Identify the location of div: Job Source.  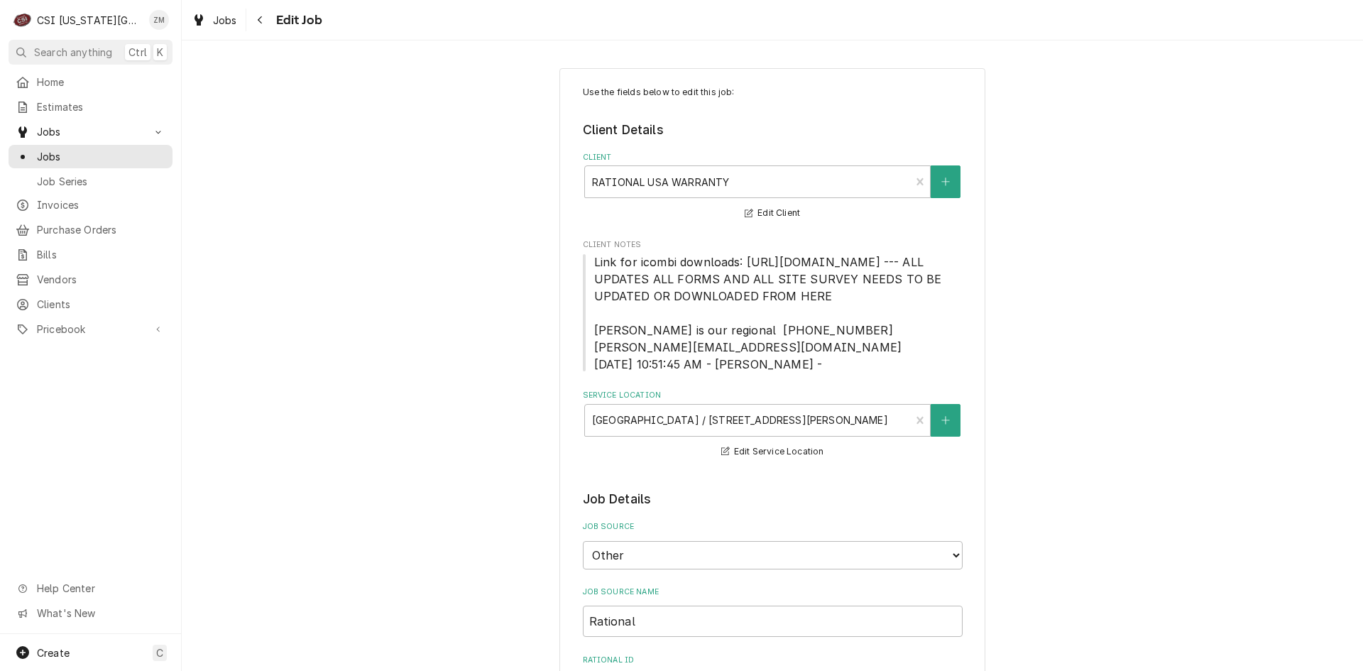
(772, 545).